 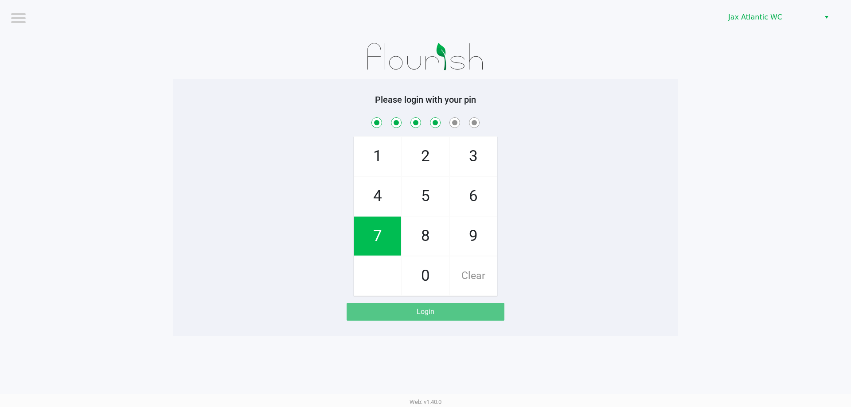 I want to click on span: 3, so click(x=474, y=157).